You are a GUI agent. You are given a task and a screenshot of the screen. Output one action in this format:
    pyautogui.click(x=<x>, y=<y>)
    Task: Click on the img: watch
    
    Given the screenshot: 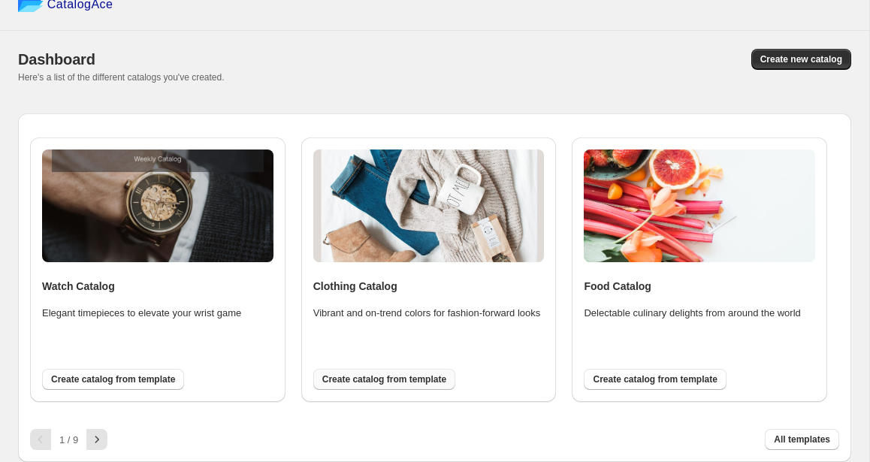 What is the action you would take?
    pyautogui.click(x=158, y=206)
    